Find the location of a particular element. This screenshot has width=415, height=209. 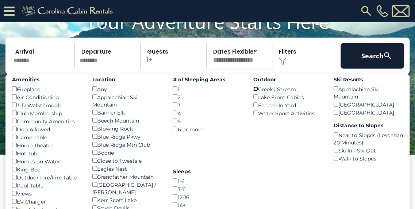

label: Location is located at coordinates (127, 80).